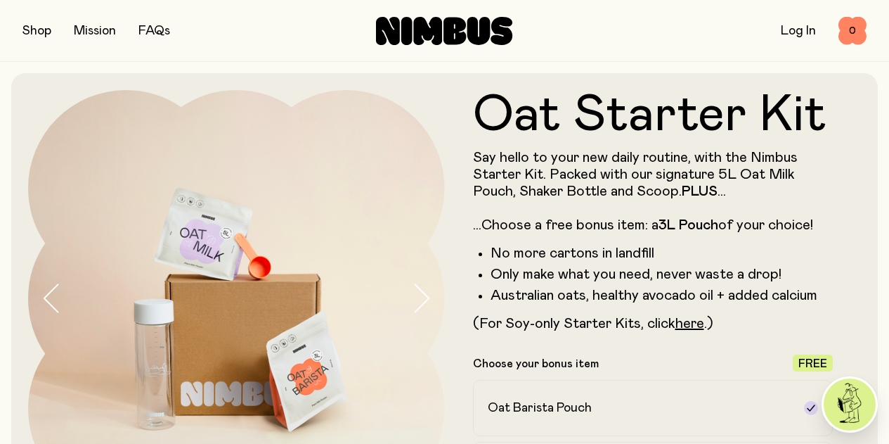 This screenshot has height=444, width=889. I want to click on button: 0, so click(853, 31).